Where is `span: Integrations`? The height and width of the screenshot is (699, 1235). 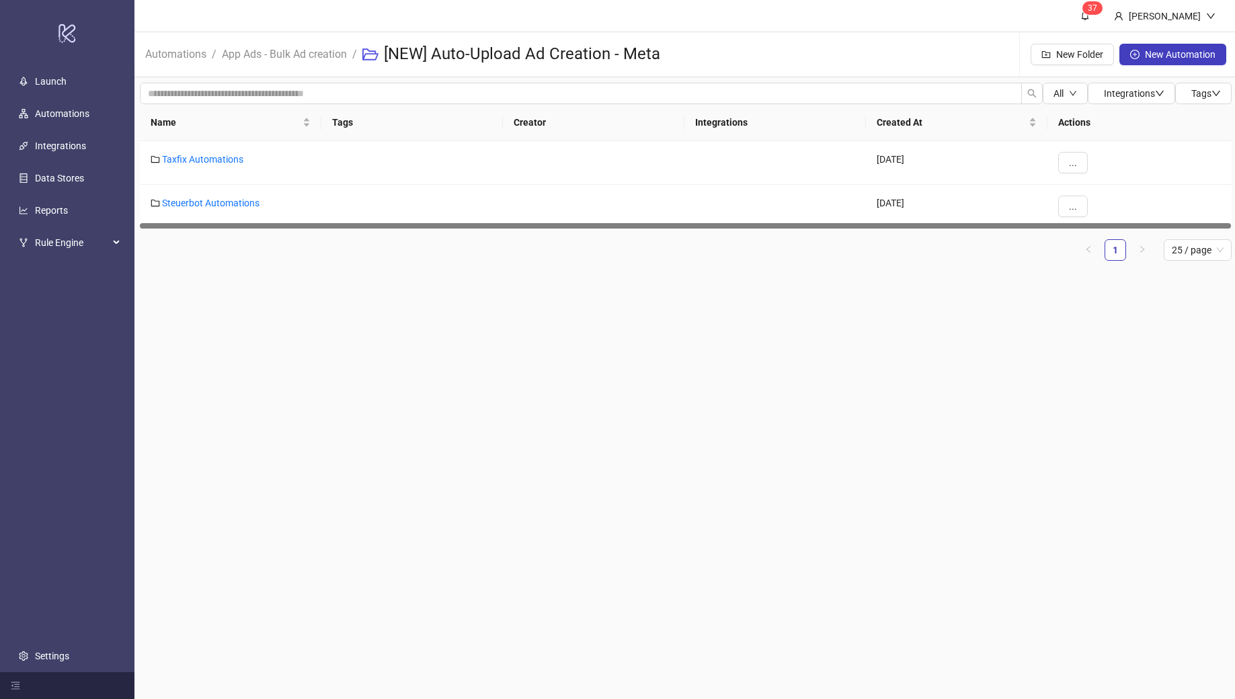 span: Integrations is located at coordinates (1134, 93).